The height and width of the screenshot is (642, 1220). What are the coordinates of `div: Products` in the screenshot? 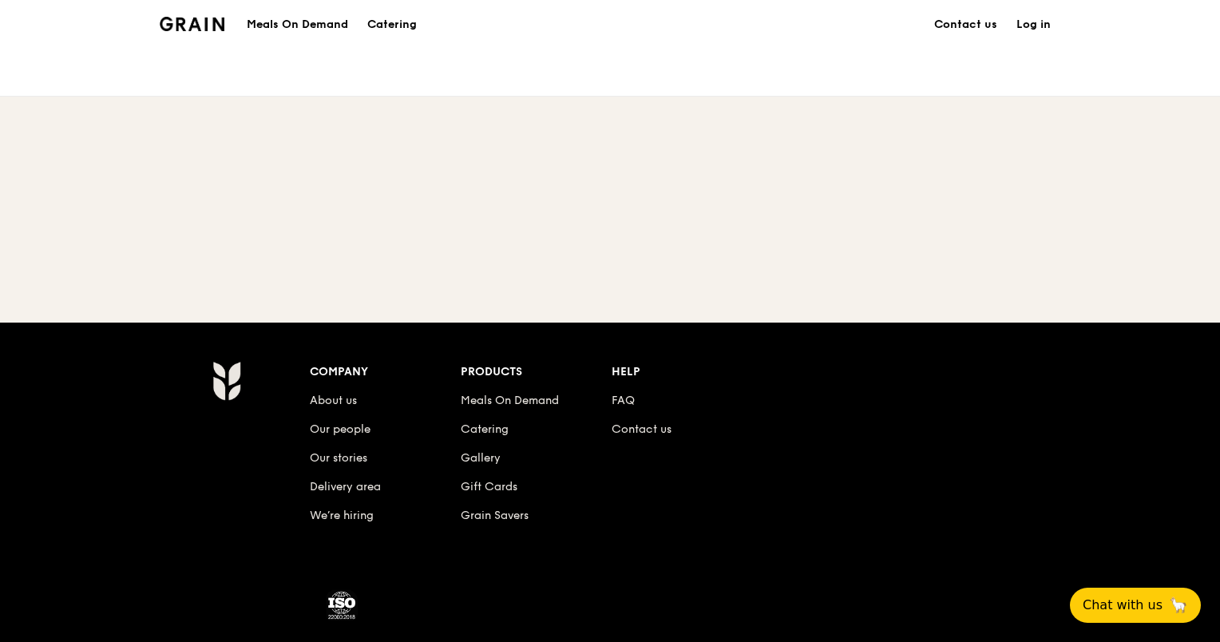 It's located at (536, 372).